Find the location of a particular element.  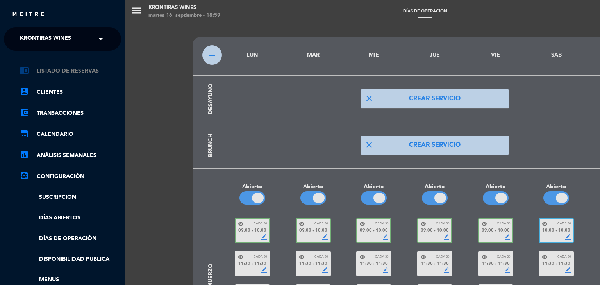

i: calendar_month is located at coordinates (24, 134).